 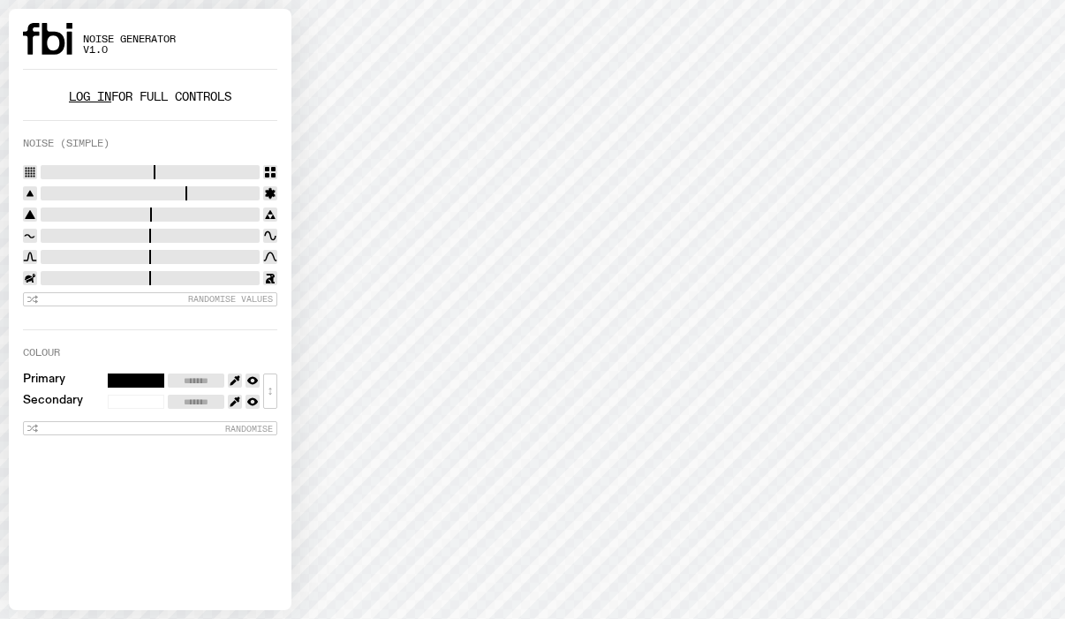 What do you see at coordinates (129, 39) in the screenshot?
I see `span: Noise Generator` at bounding box center [129, 39].